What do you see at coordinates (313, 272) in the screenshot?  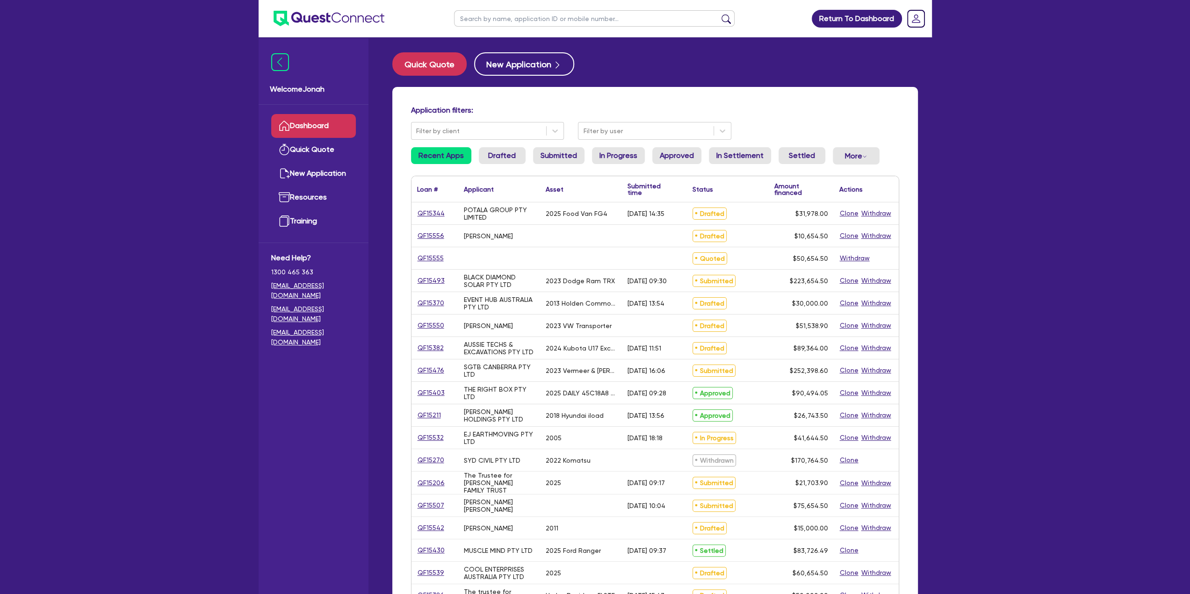 I see `span: 1300 465 363` at bounding box center [313, 272].